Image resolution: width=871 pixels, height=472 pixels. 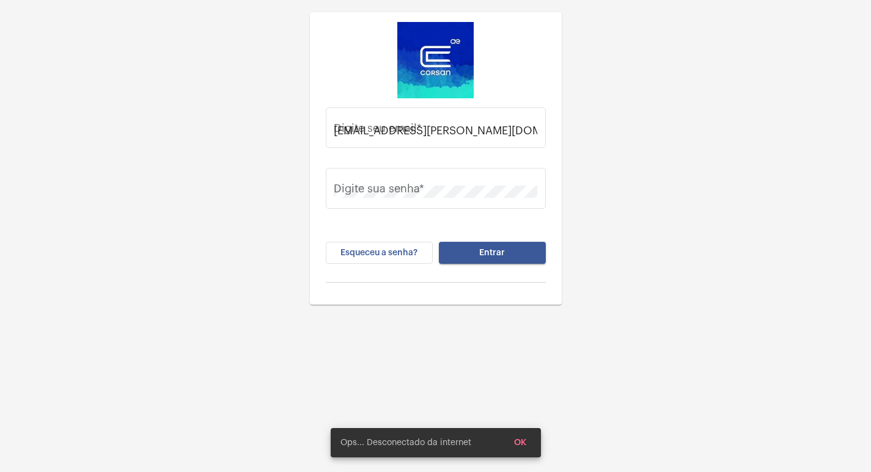 I want to click on span: Esqueceu a senha?, so click(x=379, y=253).